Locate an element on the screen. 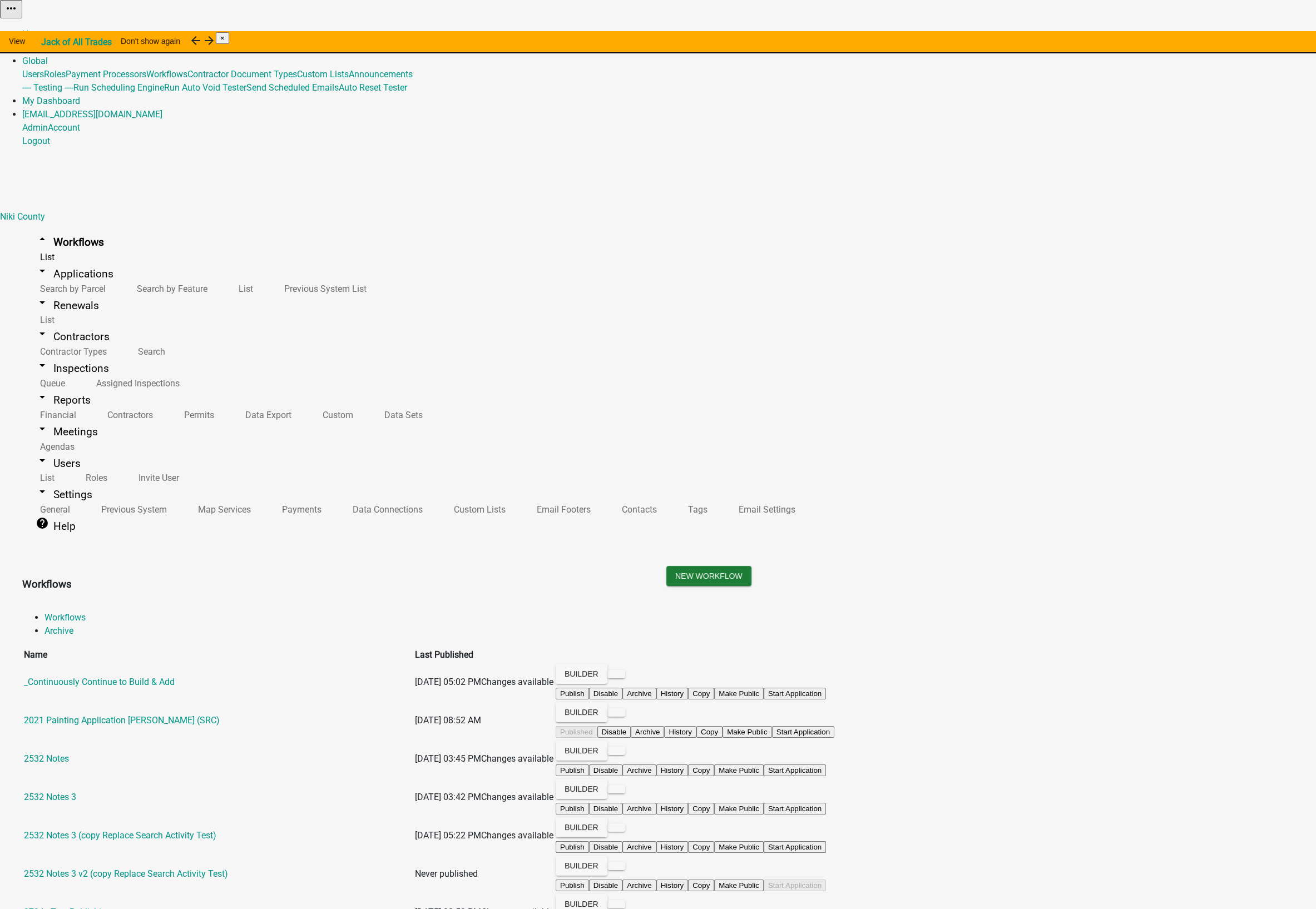 The width and height of the screenshot is (1316, 909). i: arrow_back is located at coordinates (196, 41).